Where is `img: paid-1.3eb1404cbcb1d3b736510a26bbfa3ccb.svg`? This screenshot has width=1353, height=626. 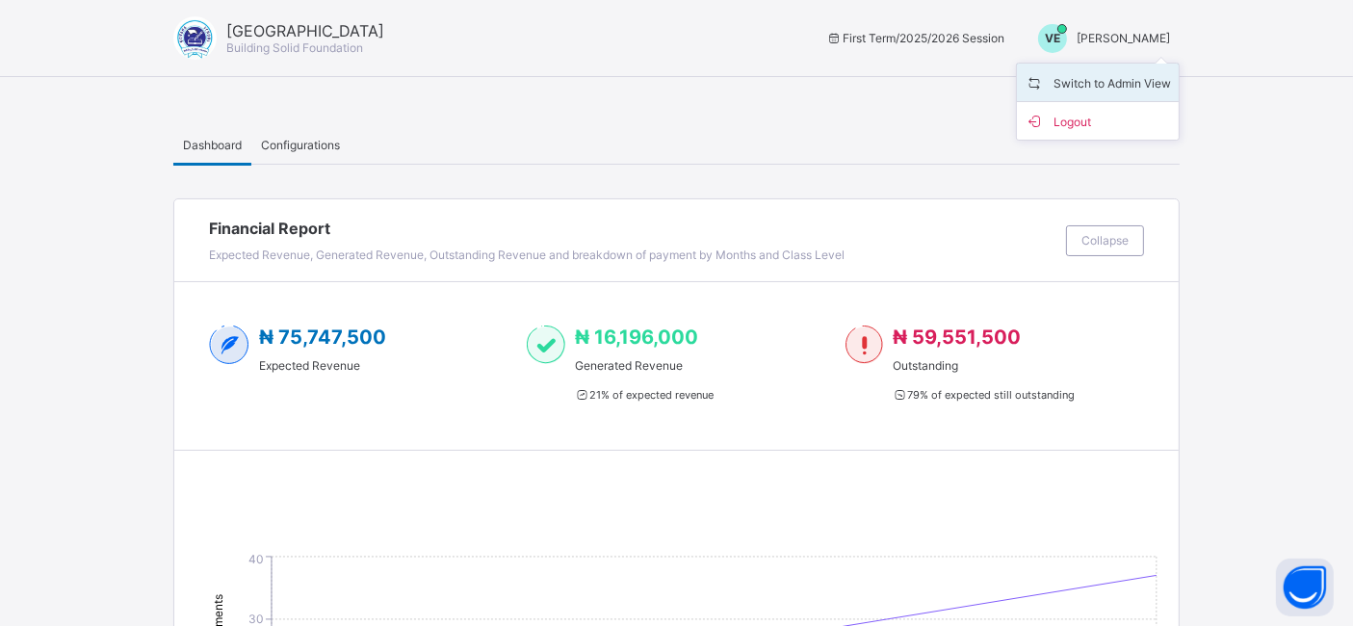
img: paid-1.3eb1404cbcb1d3b736510a26bbfa3ccb.svg is located at coordinates (545, 345).